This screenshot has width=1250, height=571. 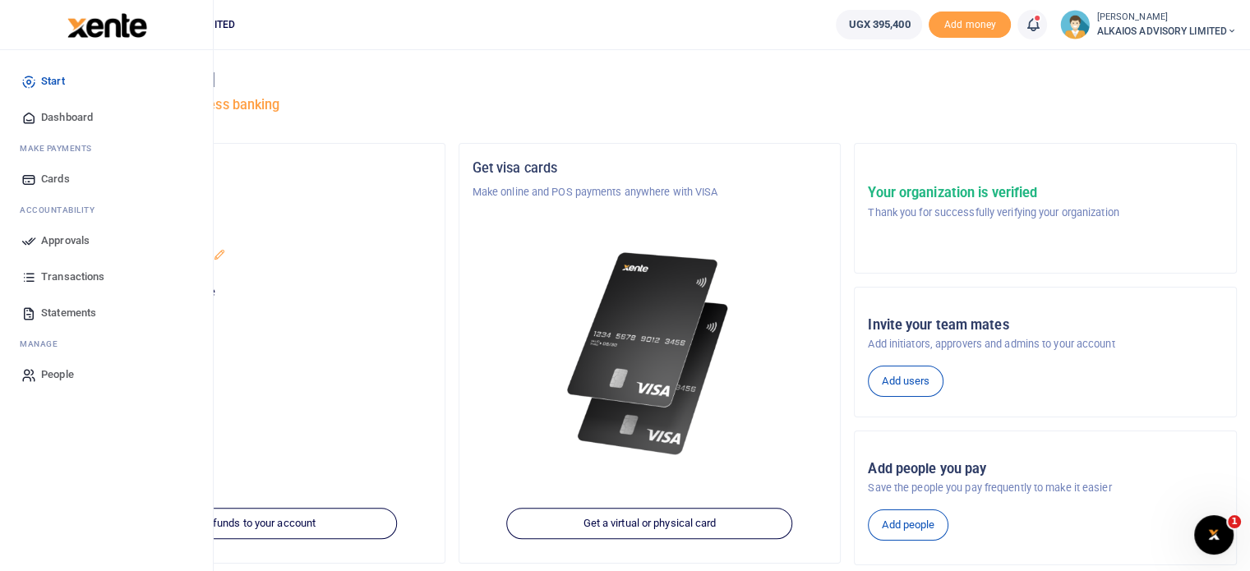 I want to click on span: ake Payments, so click(x=60, y=148).